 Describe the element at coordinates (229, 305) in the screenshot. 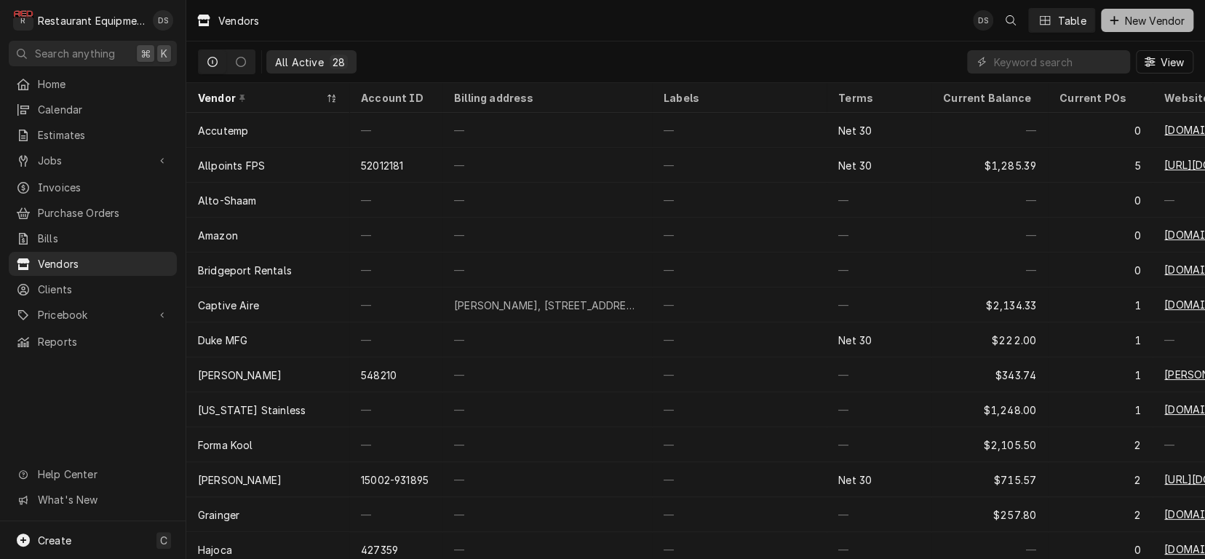

I see `div: Captive Aire` at that location.